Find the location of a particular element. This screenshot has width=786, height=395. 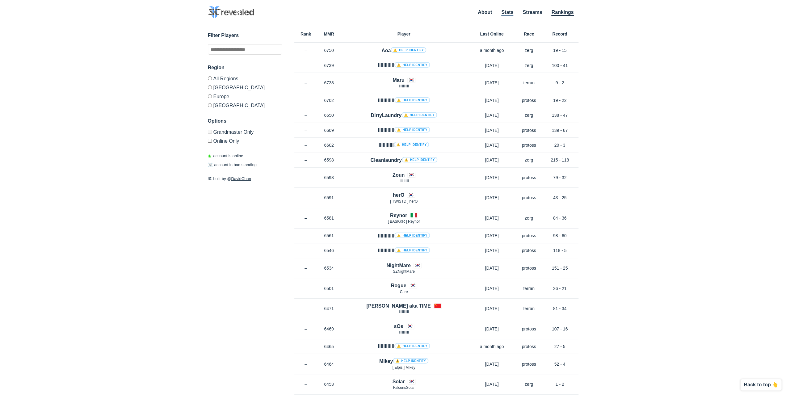

a: About is located at coordinates (485, 12).